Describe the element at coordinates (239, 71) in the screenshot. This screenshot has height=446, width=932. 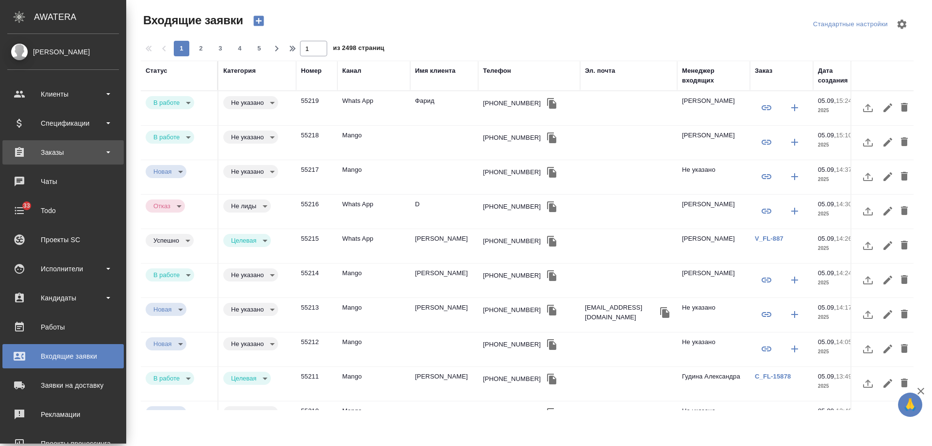
I see `div: Категория` at that location.